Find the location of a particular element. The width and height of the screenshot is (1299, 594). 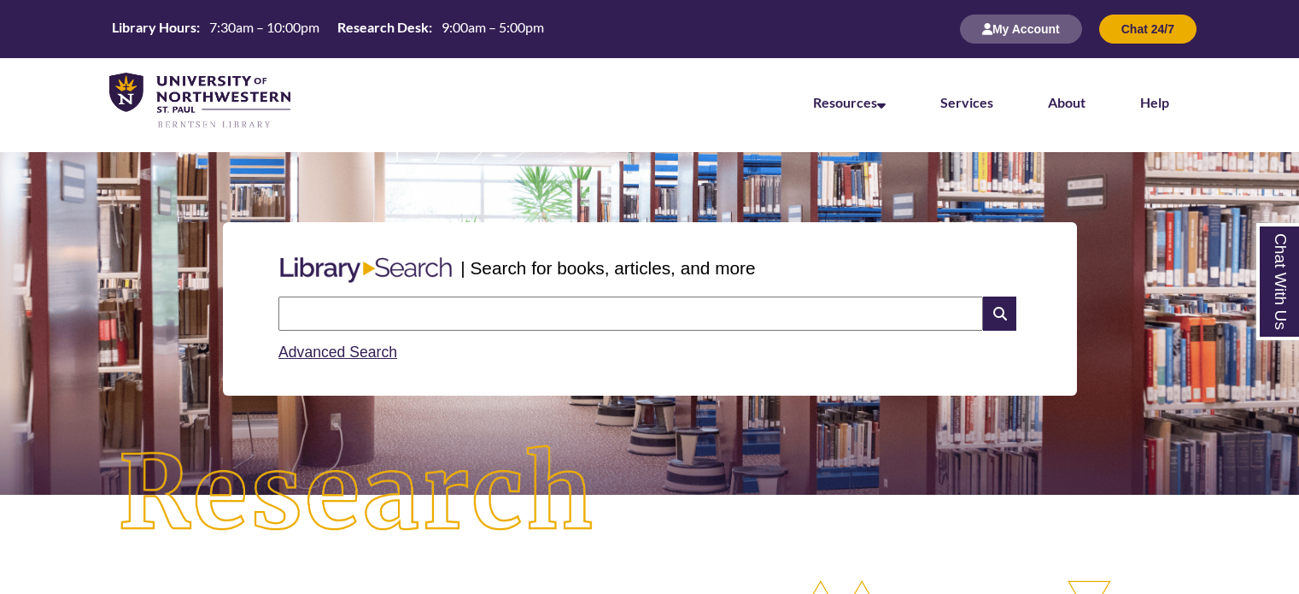

p: | Search for books, articles, and more is located at coordinates (607, 267).